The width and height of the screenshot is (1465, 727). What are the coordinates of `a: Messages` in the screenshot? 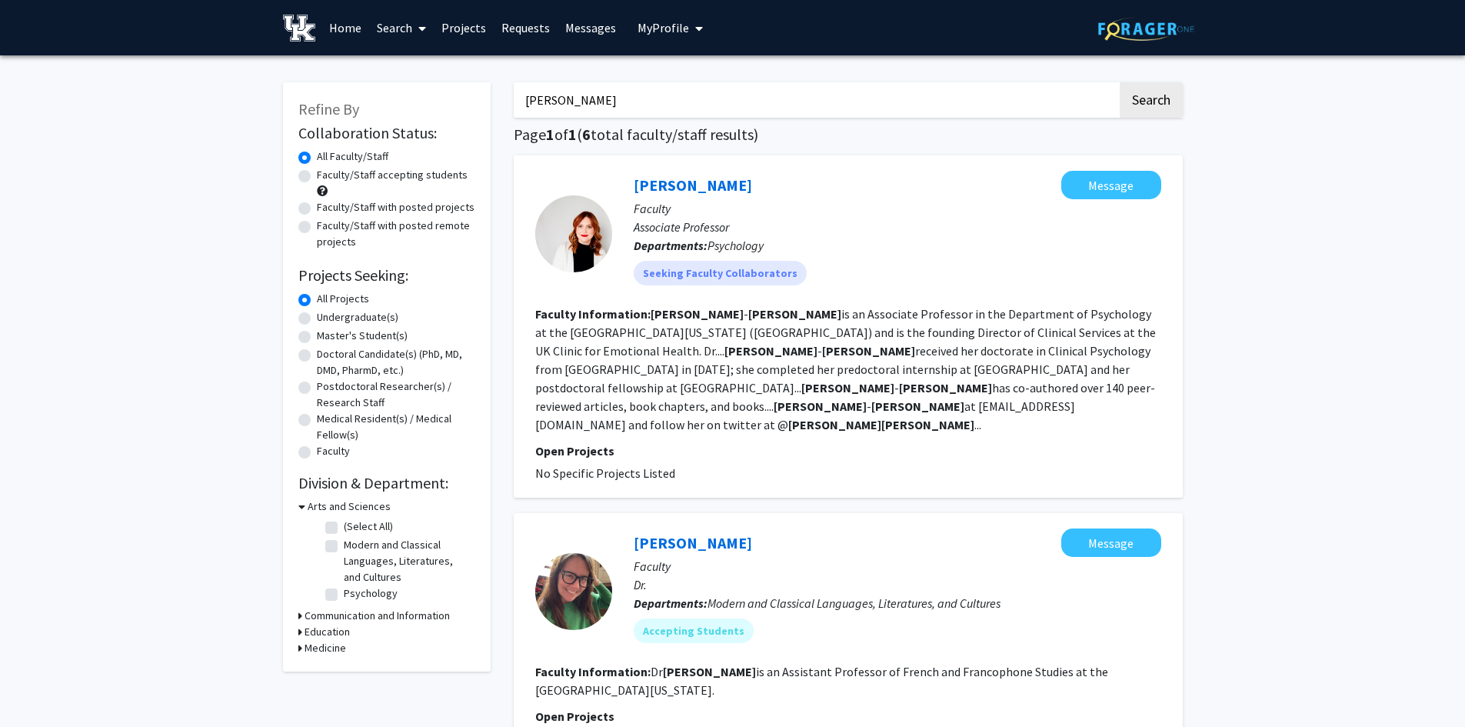 It's located at (591, 28).